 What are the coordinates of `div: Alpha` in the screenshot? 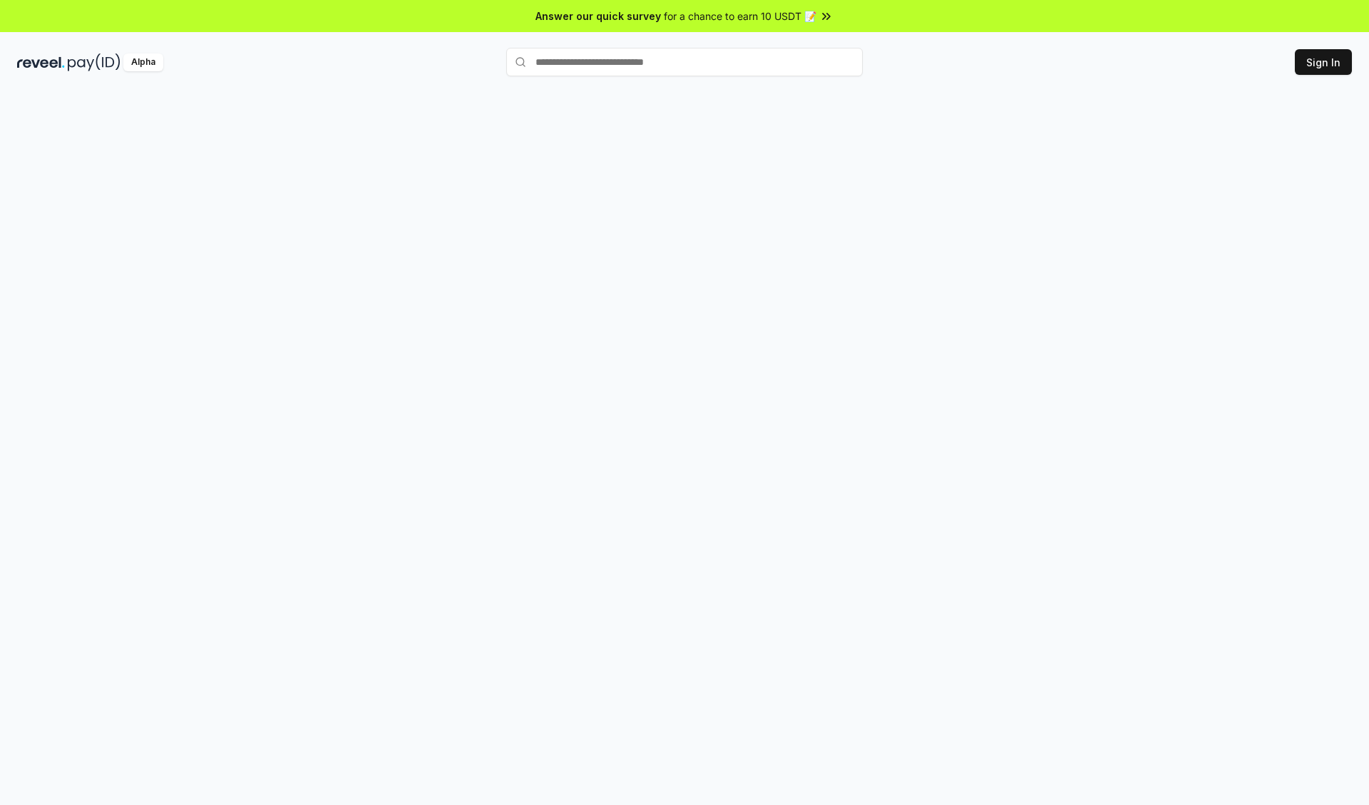 It's located at (143, 62).